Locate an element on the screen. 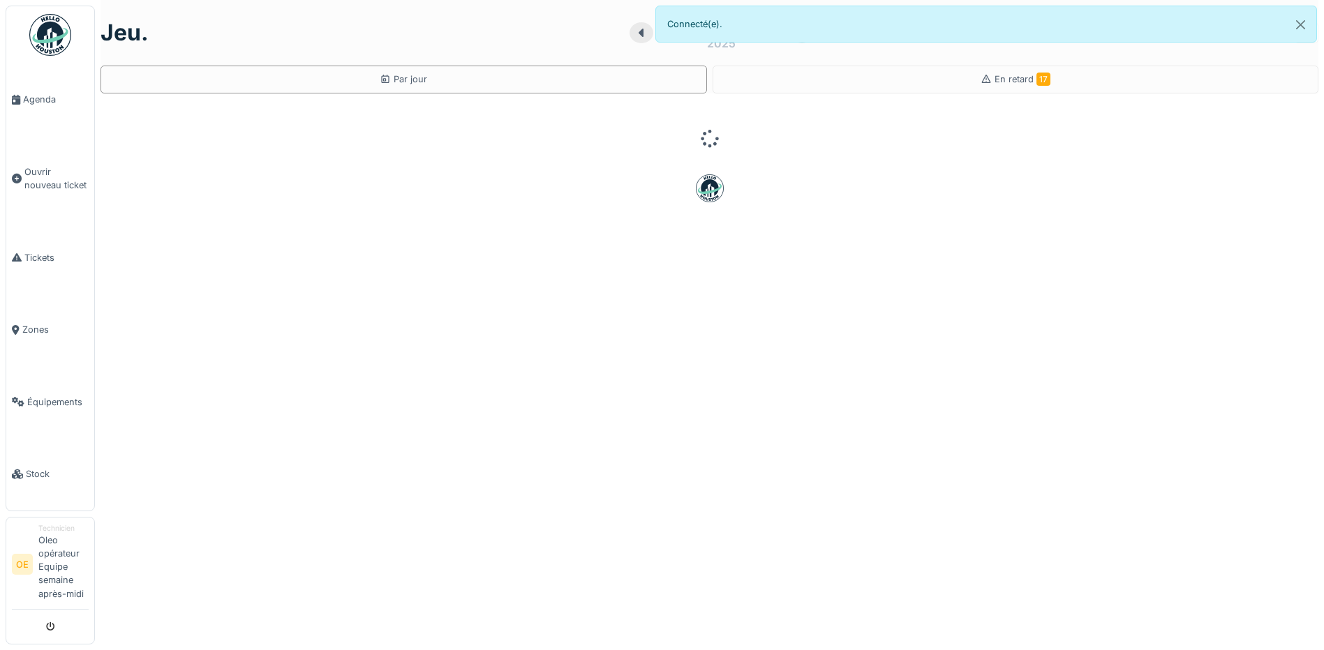 The width and height of the screenshot is (1324, 650). img: badge-BVDL4wpA.svg is located at coordinates (710, 188).